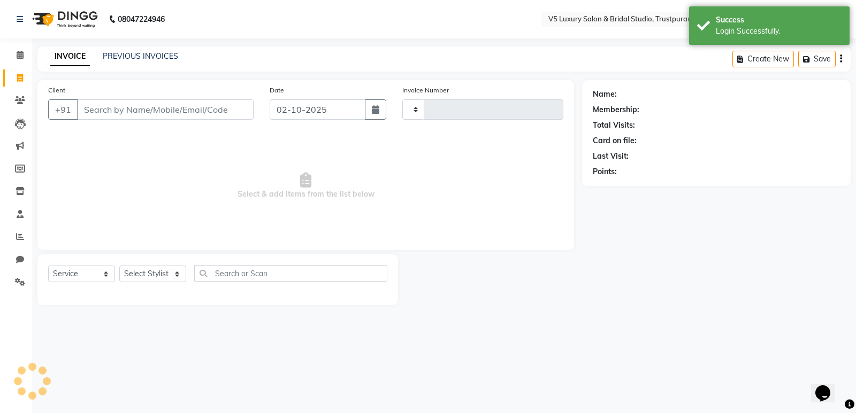 This screenshot has height=413, width=856. I want to click on button: Save, so click(817, 59).